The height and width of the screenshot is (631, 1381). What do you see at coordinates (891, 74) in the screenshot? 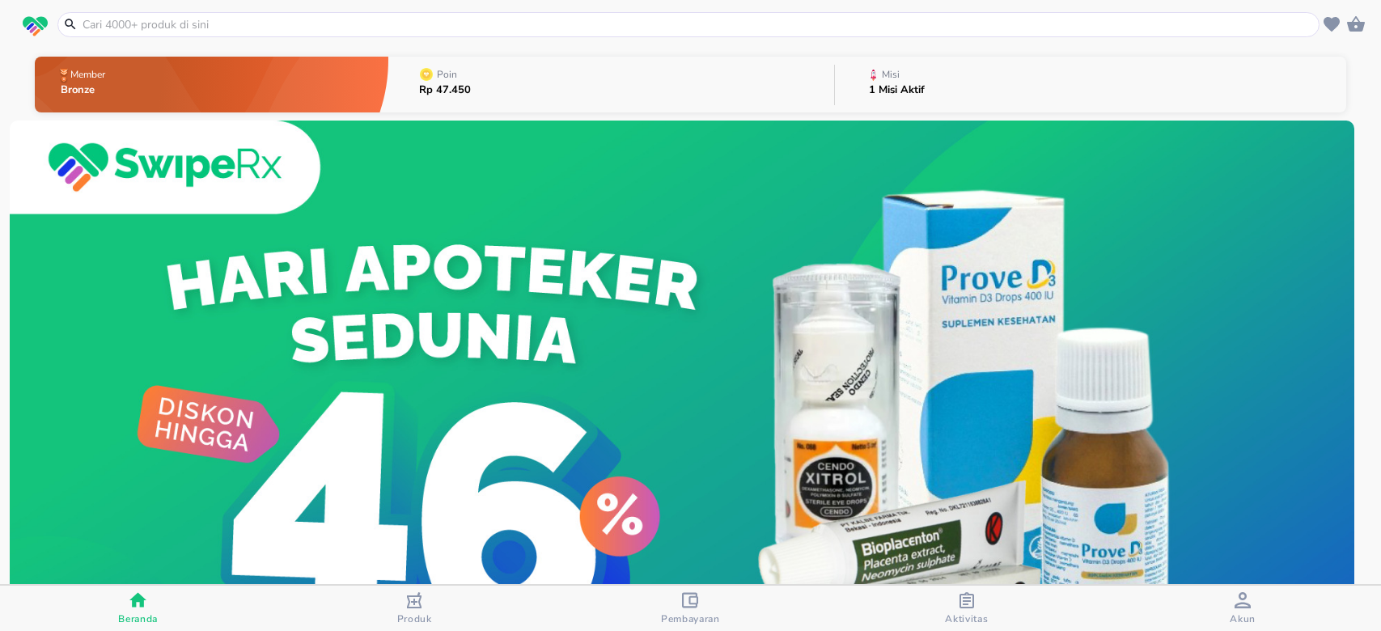
I see `p: Misi` at bounding box center [891, 74].